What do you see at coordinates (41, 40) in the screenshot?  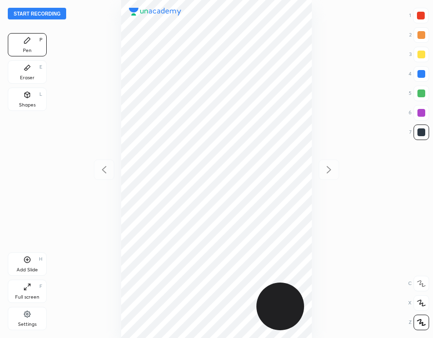 I see `div: P` at bounding box center [41, 40].